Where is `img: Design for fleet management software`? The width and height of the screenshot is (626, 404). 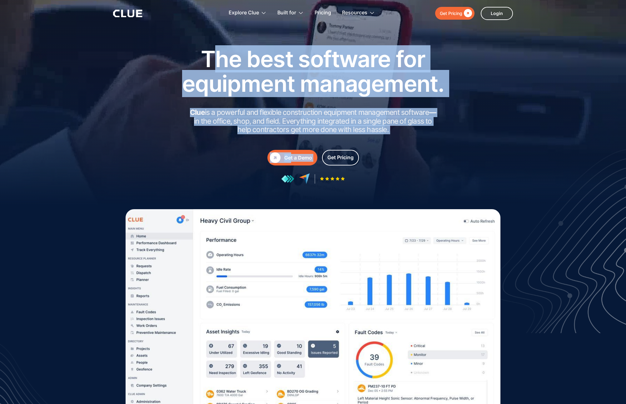 img: Design for fleet management software is located at coordinates (557, 240).